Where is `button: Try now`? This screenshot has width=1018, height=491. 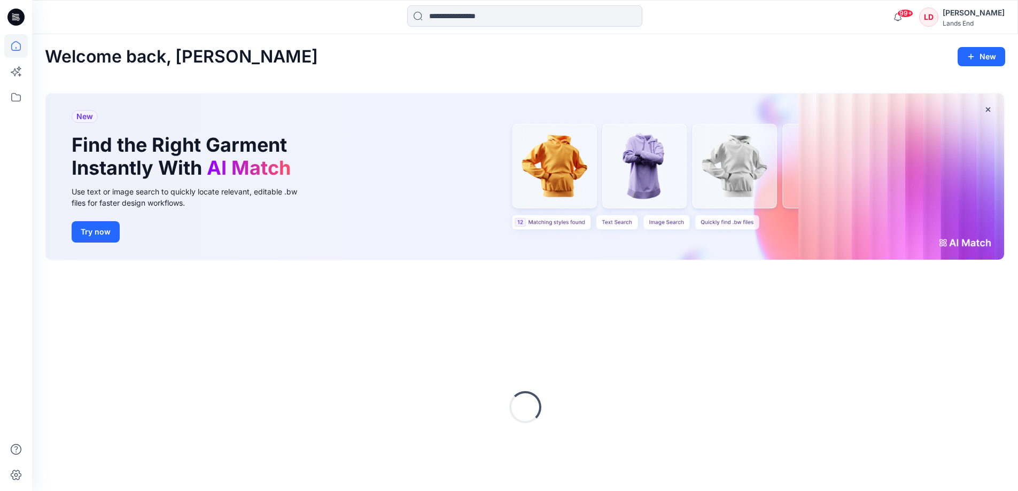
button: Try now is located at coordinates (96, 232).